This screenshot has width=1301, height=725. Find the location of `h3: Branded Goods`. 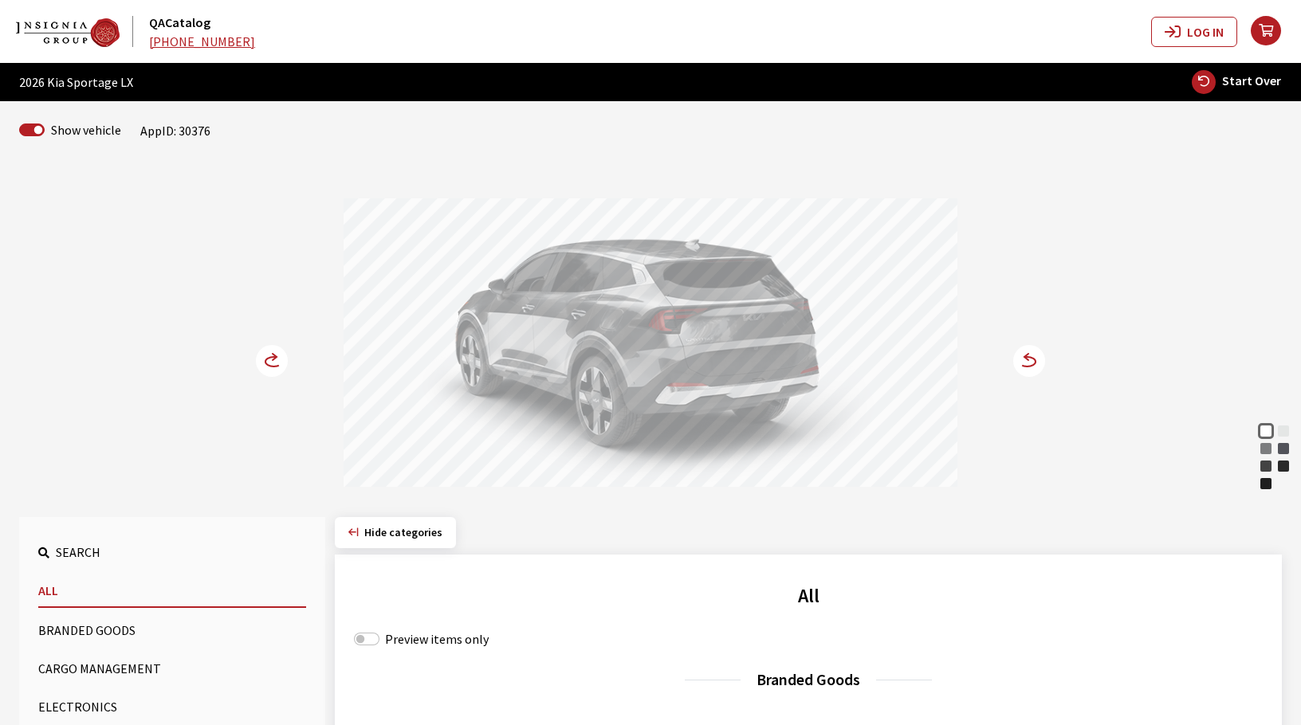

h3: Branded Goods is located at coordinates (808, 680).